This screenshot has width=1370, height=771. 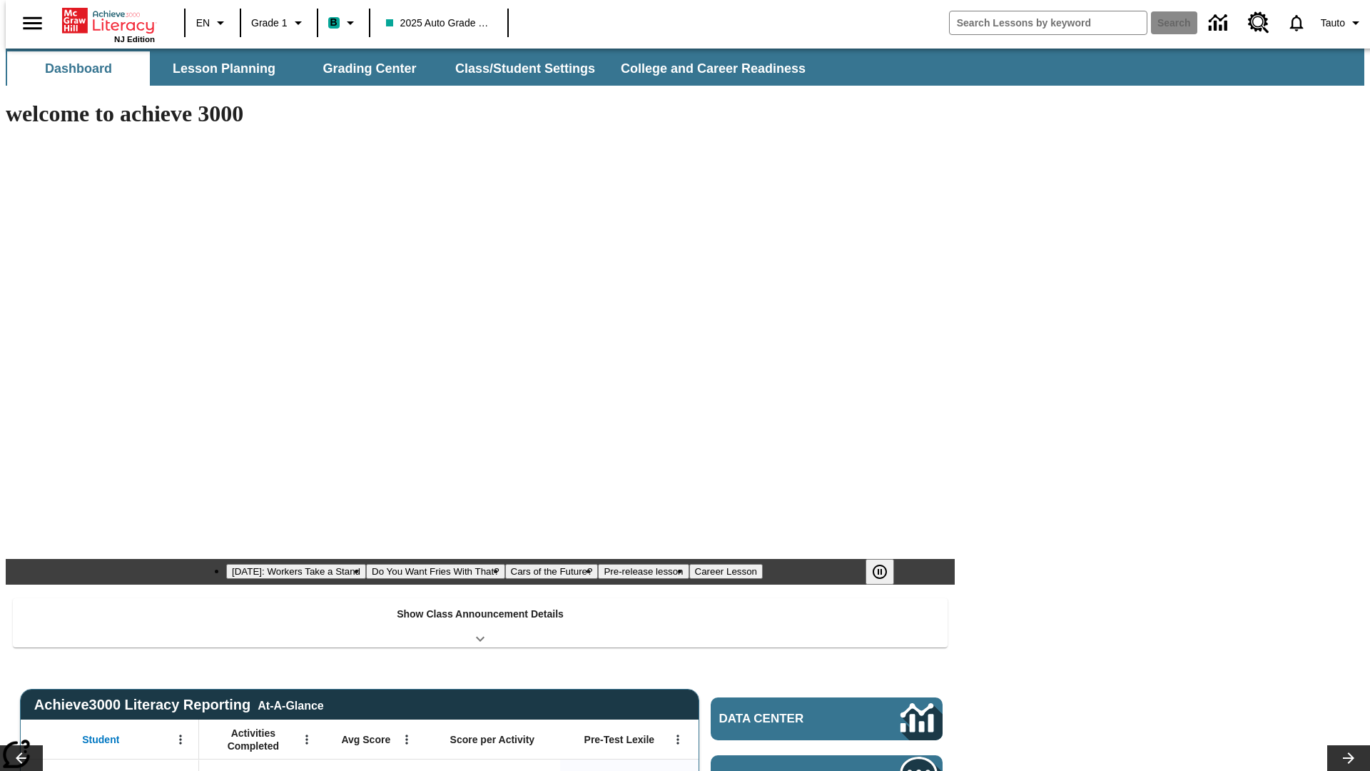 What do you see at coordinates (108, 24) in the screenshot?
I see `div: Home` at bounding box center [108, 24].